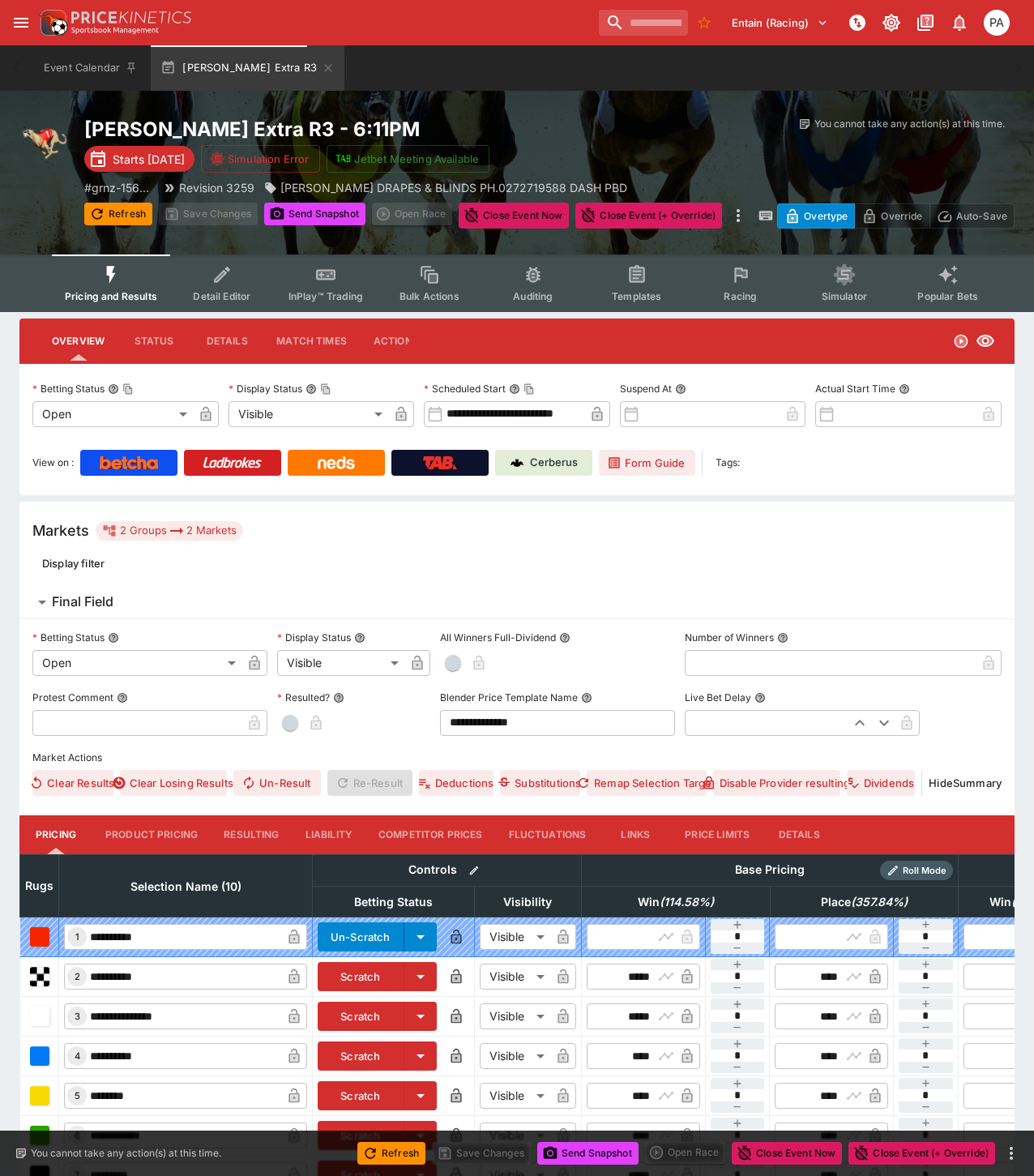  What do you see at coordinates (464, 388) in the screenshot?
I see `p: Scheduled Start` at bounding box center [464, 388].